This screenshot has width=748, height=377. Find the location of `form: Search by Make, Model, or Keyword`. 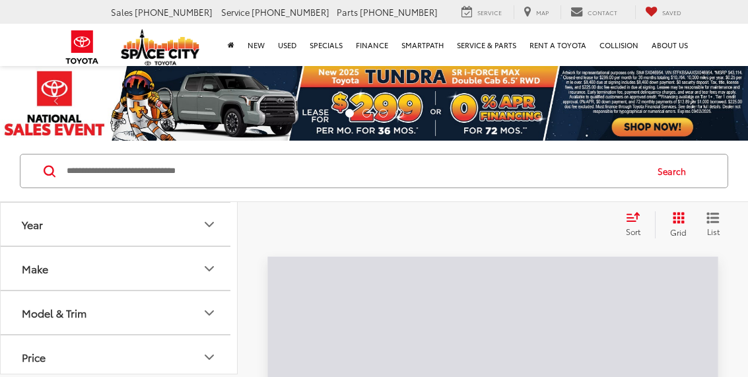

form: Search by Make, Model, or Keyword is located at coordinates (355, 171).